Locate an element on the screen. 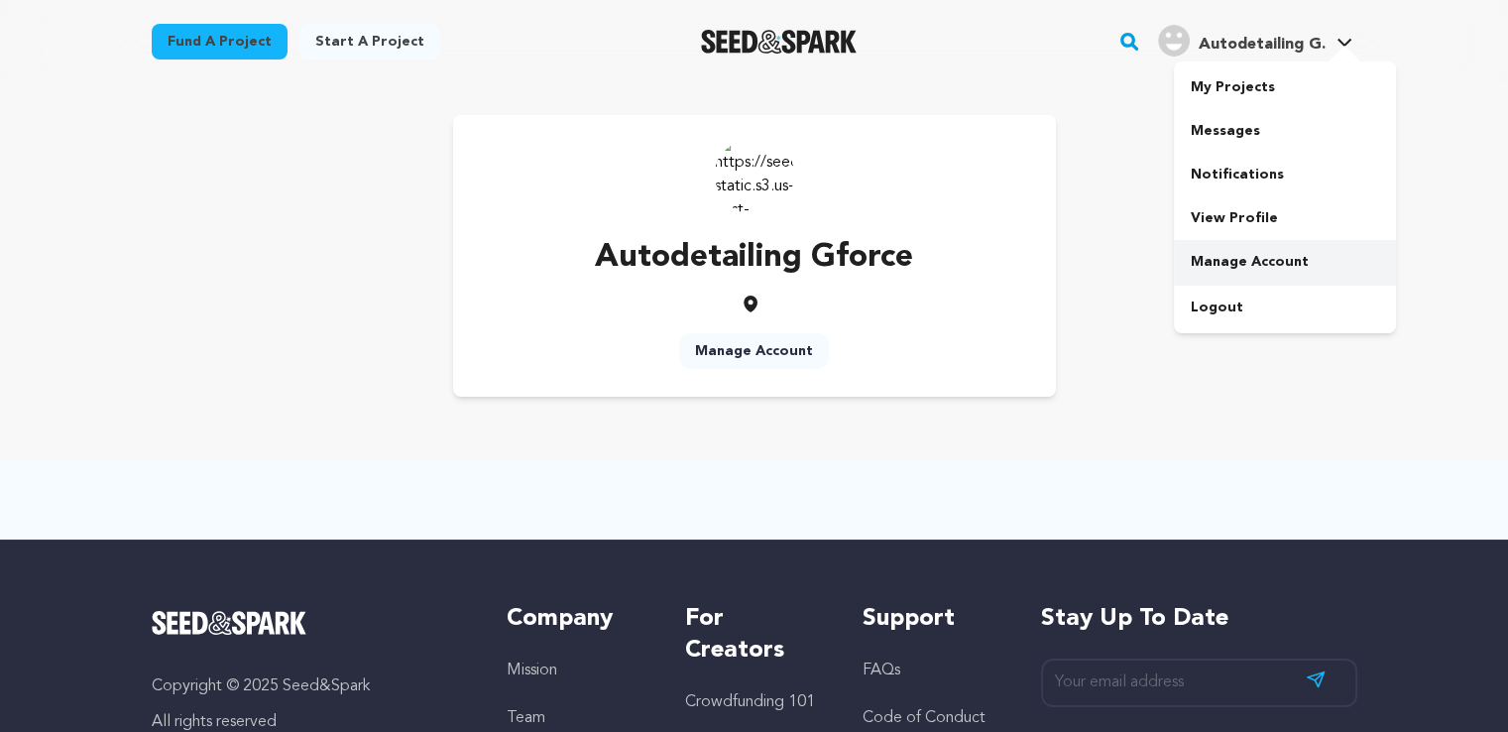 This screenshot has width=1508, height=732. a: View Profile is located at coordinates (1285, 218).